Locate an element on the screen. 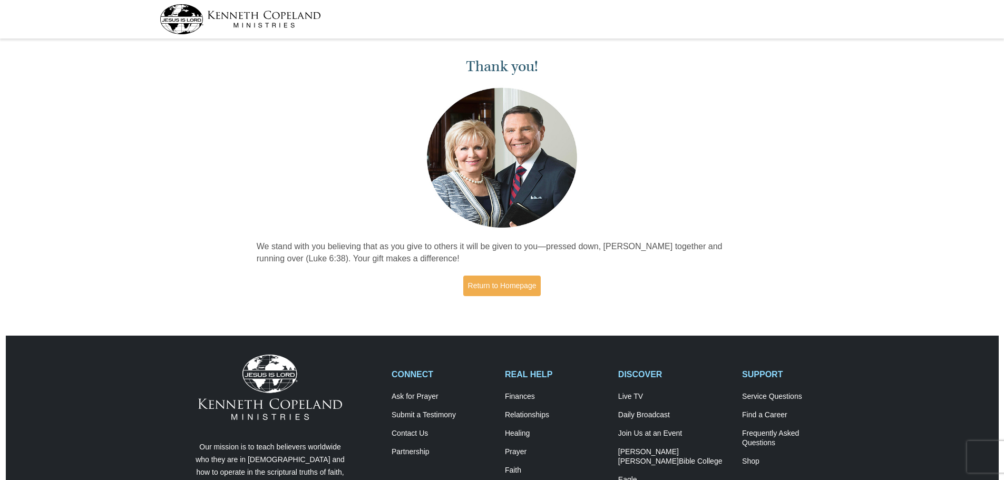 The width and height of the screenshot is (1004, 480). p: We stand with you believing that as you give to others it will be given to you—pressed down, [PER... is located at coordinates (502, 253).